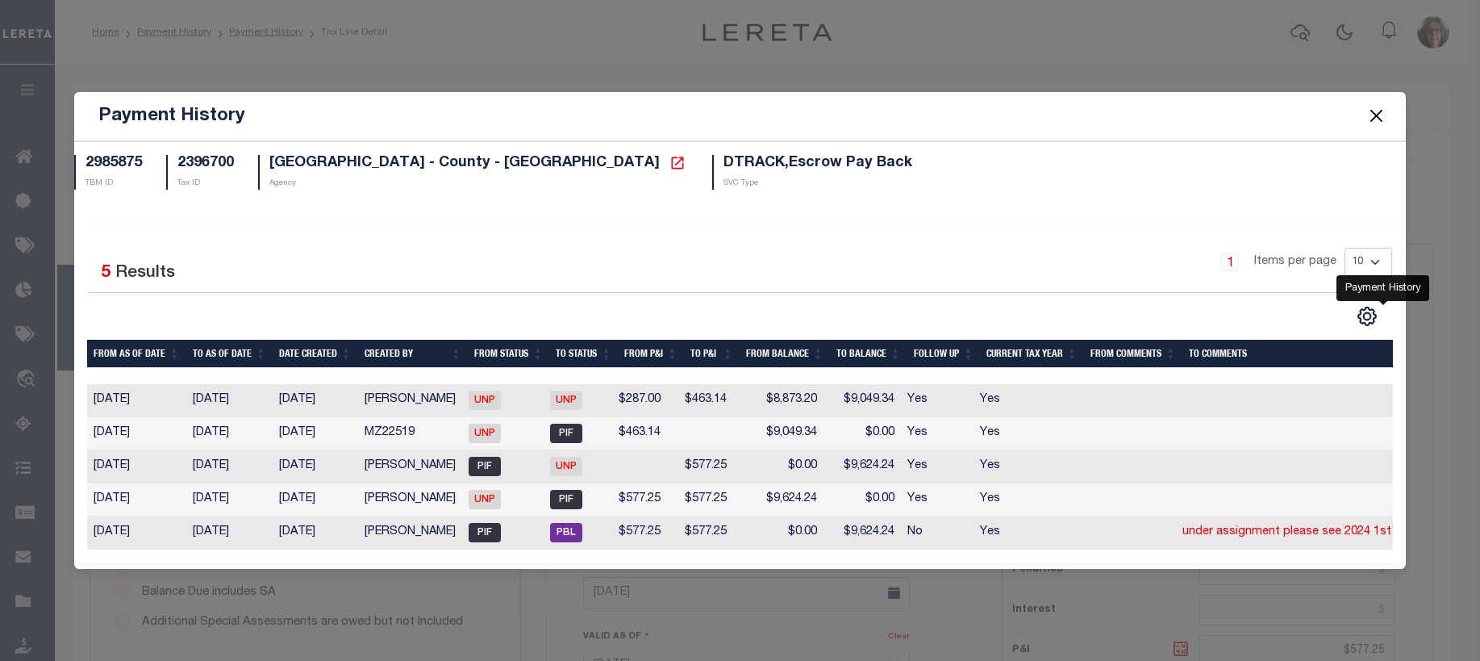 This screenshot has width=1480, height=661. Describe the element at coordinates (229, 353) in the screenshot. I see `th: To As of Date: activate to sort column ascending` at that location.